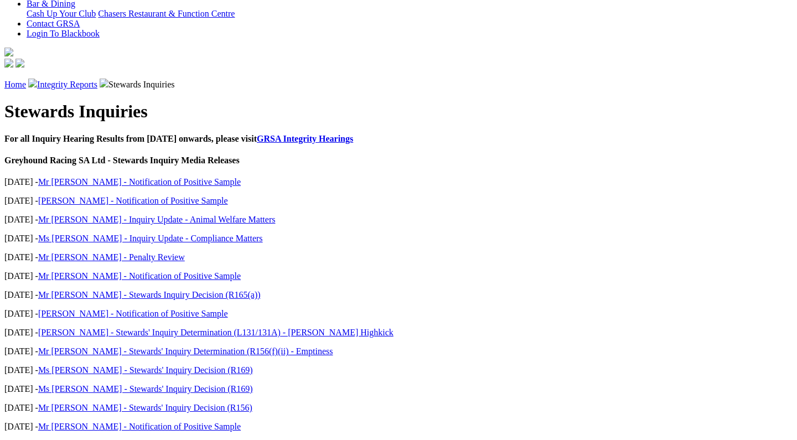 The image size is (797, 440). Describe the element at coordinates (9, 52) in the screenshot. I see `img: logo-grsa-white.png` at that location.